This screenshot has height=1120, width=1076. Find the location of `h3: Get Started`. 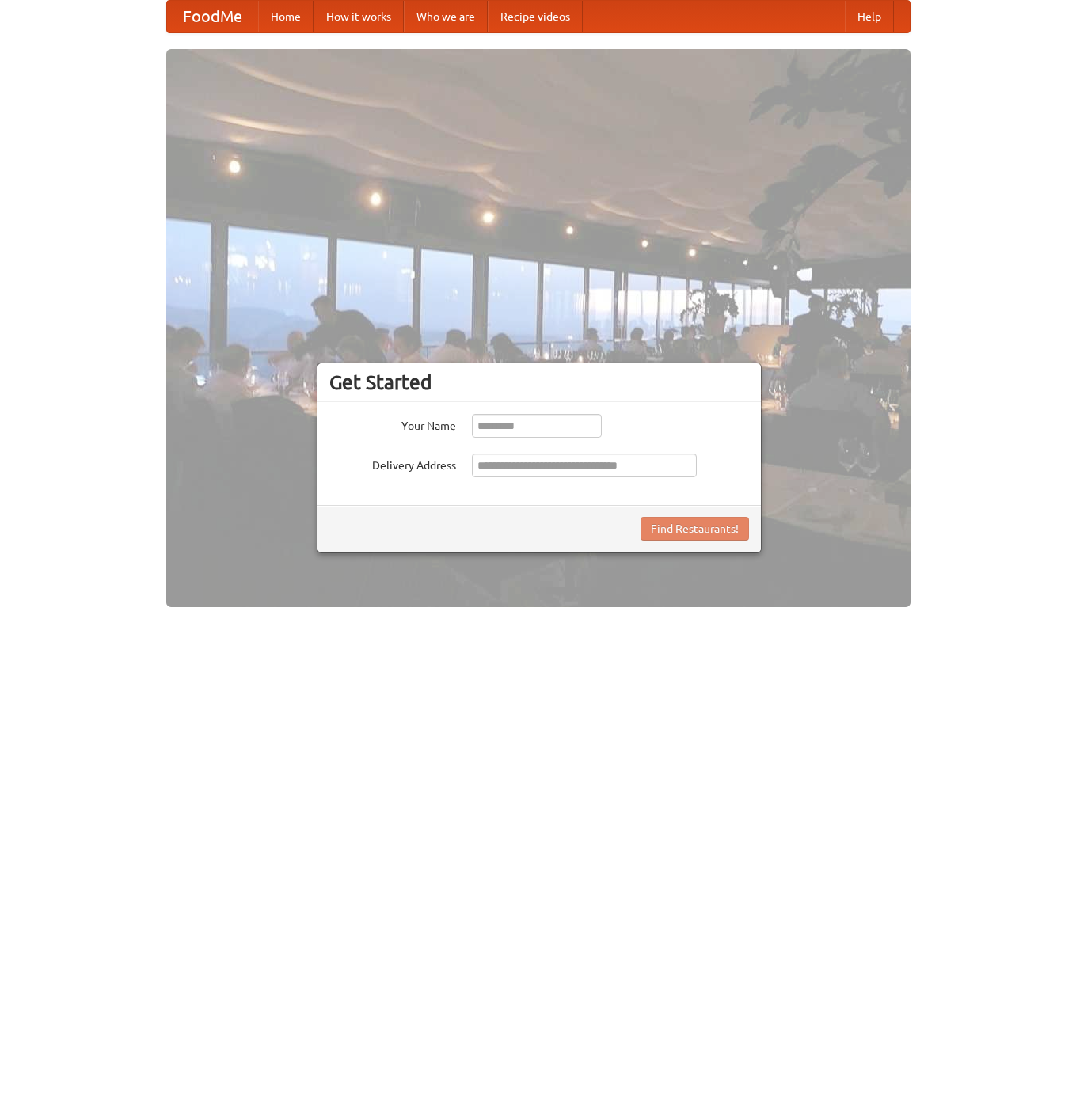

h3: Get Started is located at coordinates (540, 382).